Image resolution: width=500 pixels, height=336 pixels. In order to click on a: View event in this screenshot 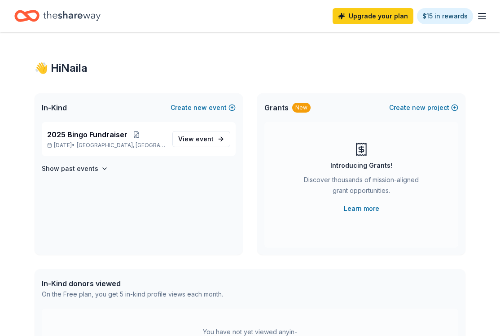, I will do `click(201, 139)`.